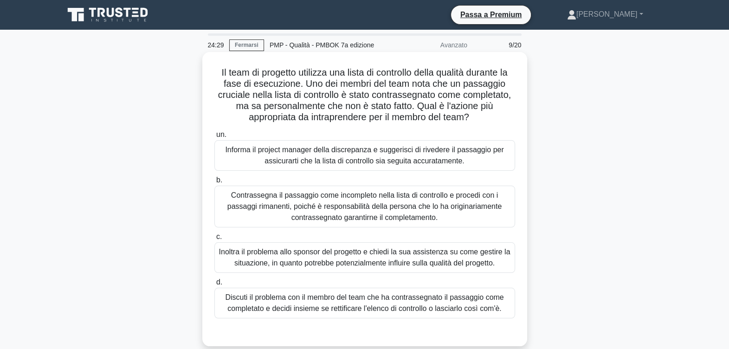  I want to click on div: Discuti il problema con il membro del team che ha contrassegnato il passaggio come completato e d..., so click(365, 303).